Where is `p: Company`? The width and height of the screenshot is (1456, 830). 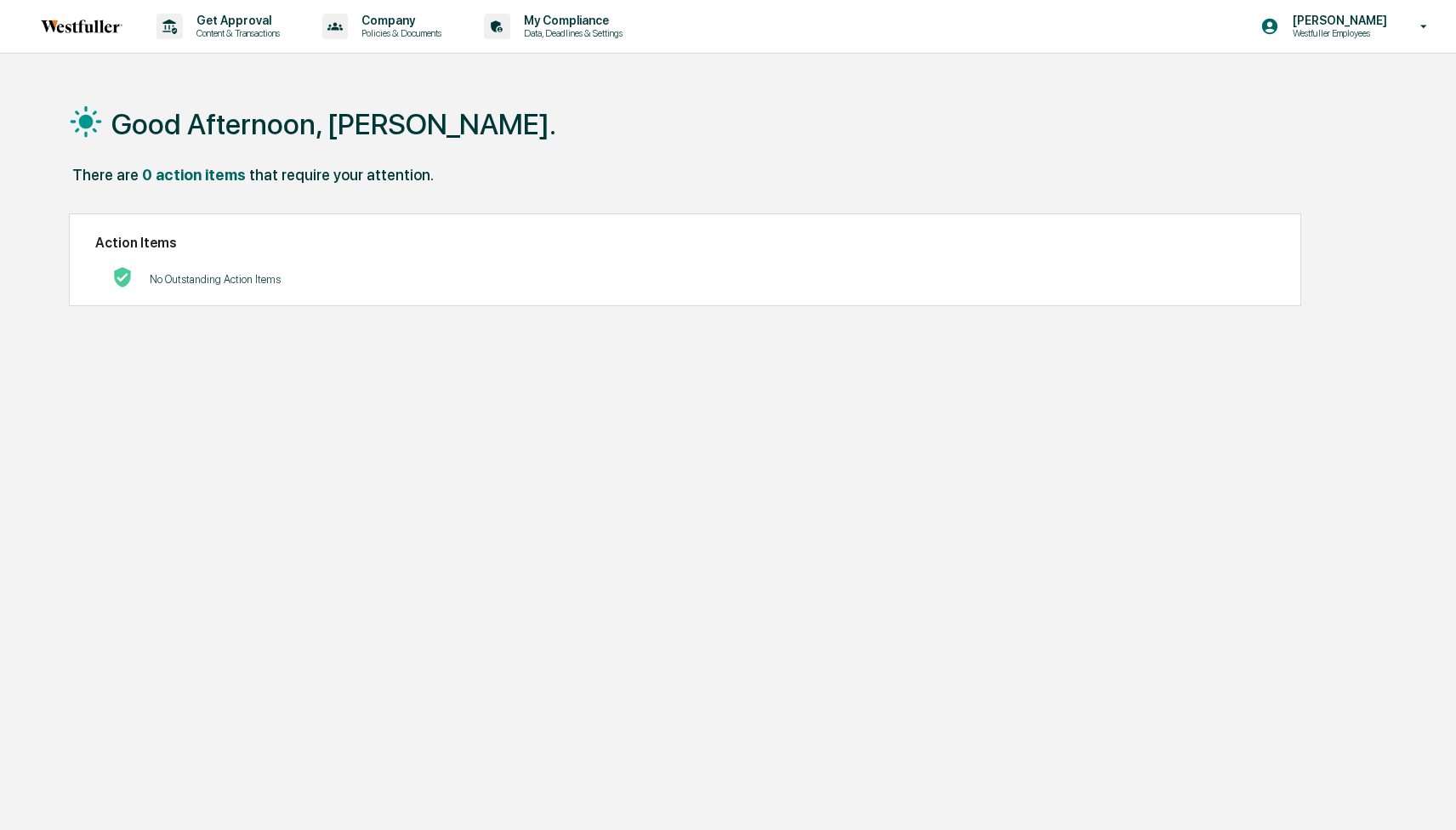 p: Company is located at coordinates (399, 21).